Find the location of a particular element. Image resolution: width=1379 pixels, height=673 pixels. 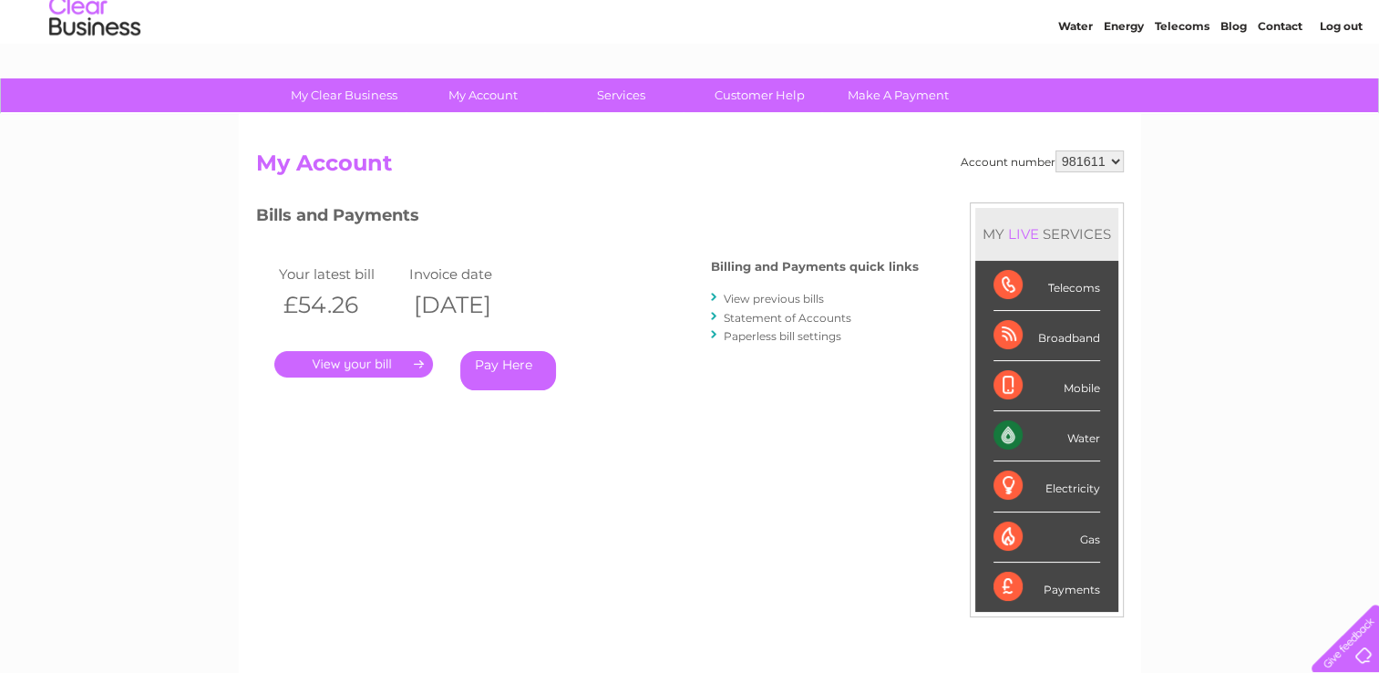

div: Account number is located at coordinates (1042, 161).